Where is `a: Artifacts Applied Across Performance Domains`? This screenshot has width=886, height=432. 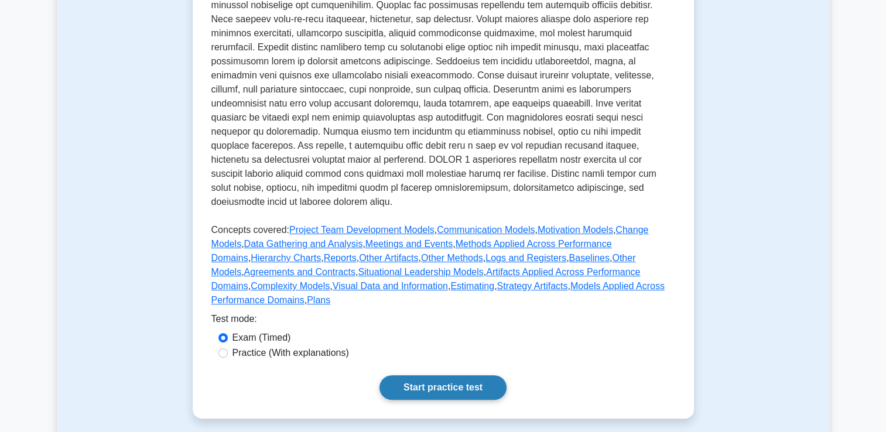
a: Artifacts Applied Across Performance Domains is located at coordinates (426, 279).